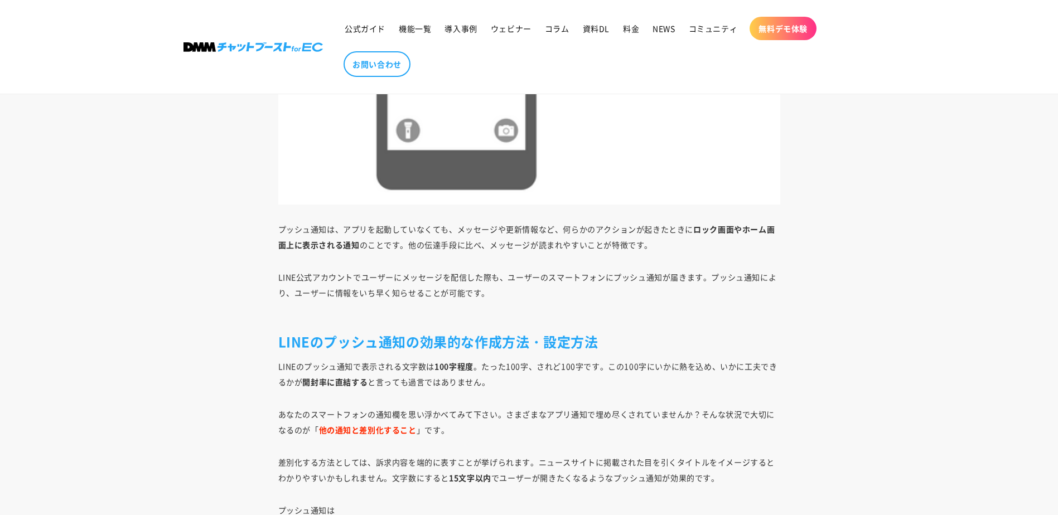 The image size is (1058, 515). Describe the element at coordinates (365, 28) in the screenshot. I see `a: 公式ガイド` at that location.